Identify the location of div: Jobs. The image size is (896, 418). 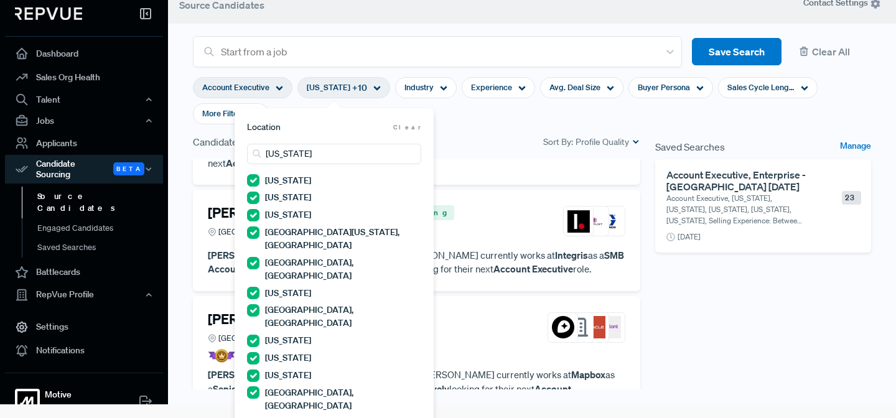
(84, 121).